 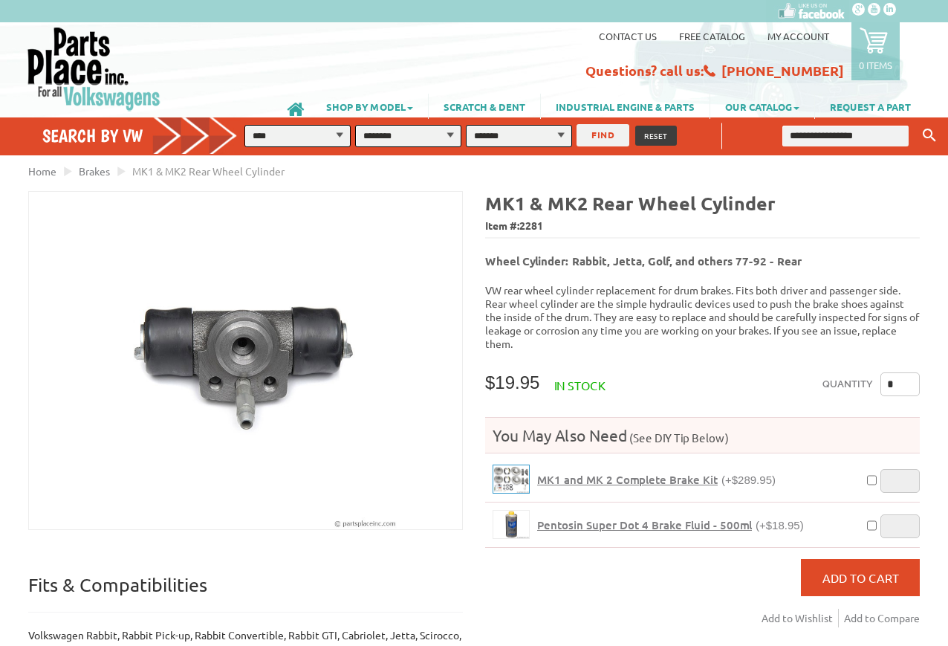 I want to click on span: (+$18.95), so click(x=780, y=525).